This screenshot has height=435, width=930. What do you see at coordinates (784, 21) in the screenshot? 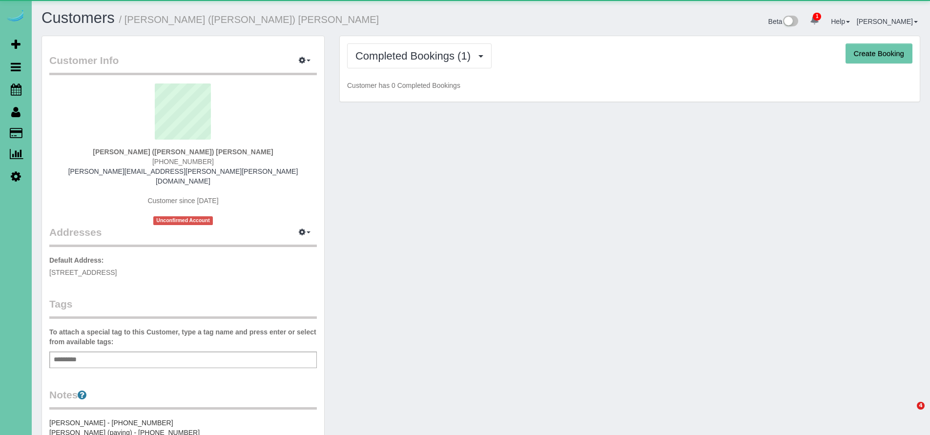
I see `a: Beta` at bounding box center [784, 21].